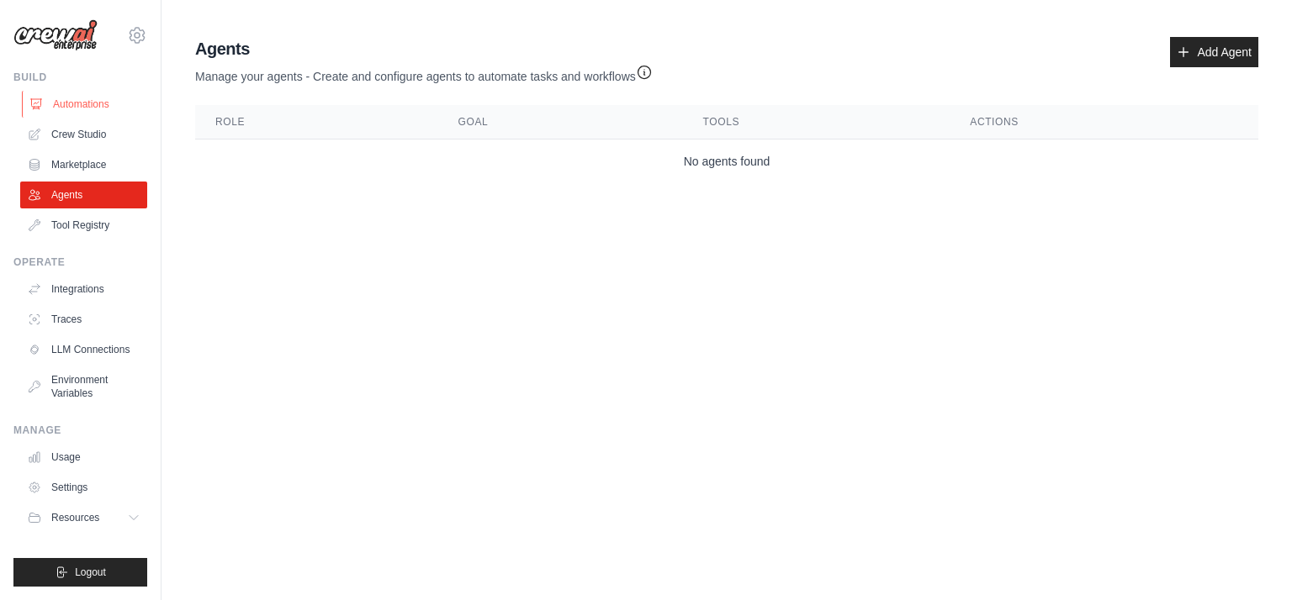  What do you see at coordinates (83, 518) in the screenshot?
I see `button: Resources` at bounding box center [83, 518].